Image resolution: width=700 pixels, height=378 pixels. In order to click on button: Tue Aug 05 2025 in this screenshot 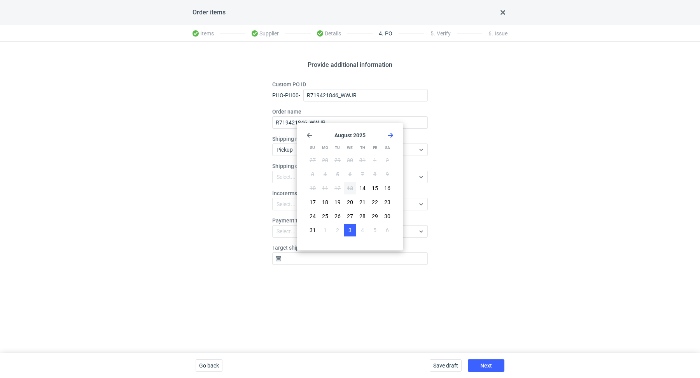, I will do `click(338, 174)`.